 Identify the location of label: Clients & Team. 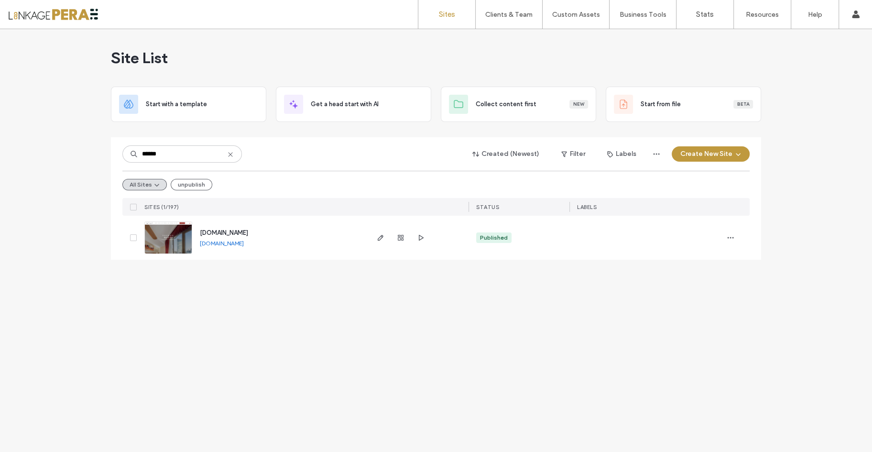
(509, 14).